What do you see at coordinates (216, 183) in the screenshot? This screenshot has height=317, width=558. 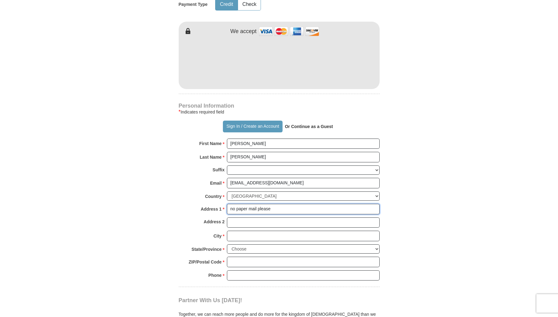 I see `strong: Email` at bounding box center [216, 183].